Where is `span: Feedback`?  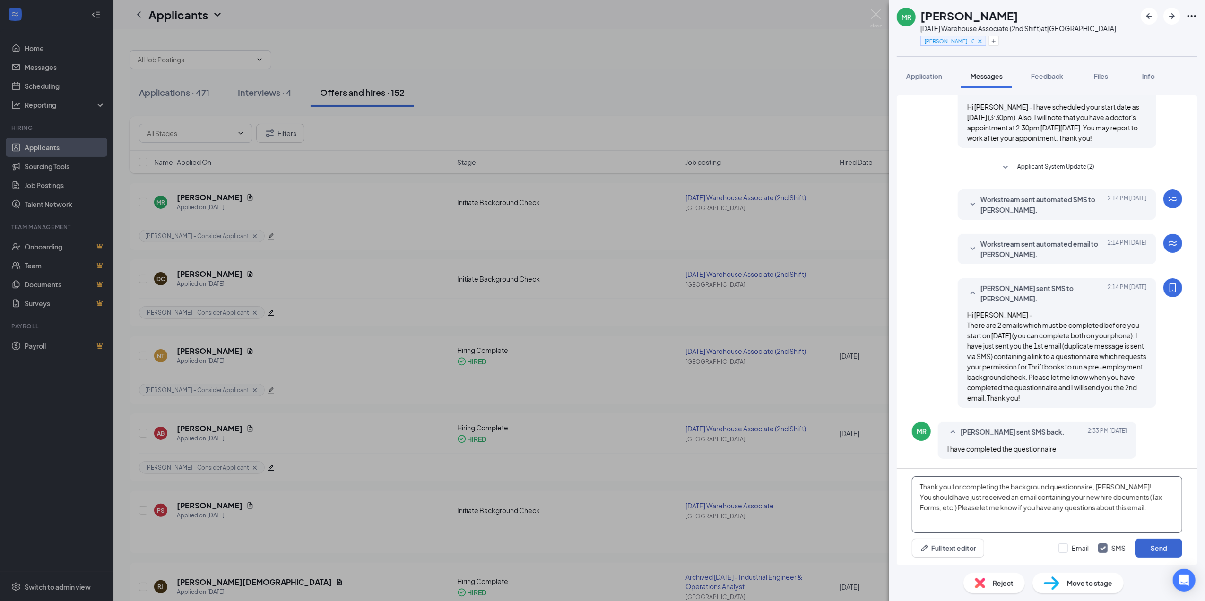 span: Feedback is located at coordinates (1047, 76).